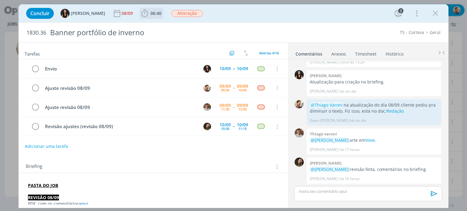  I want to click on p: na atualização do dia 08/09 cliente pediu pra diminuir o texto. Fiz isso, está no doc:, so click(374, 108).